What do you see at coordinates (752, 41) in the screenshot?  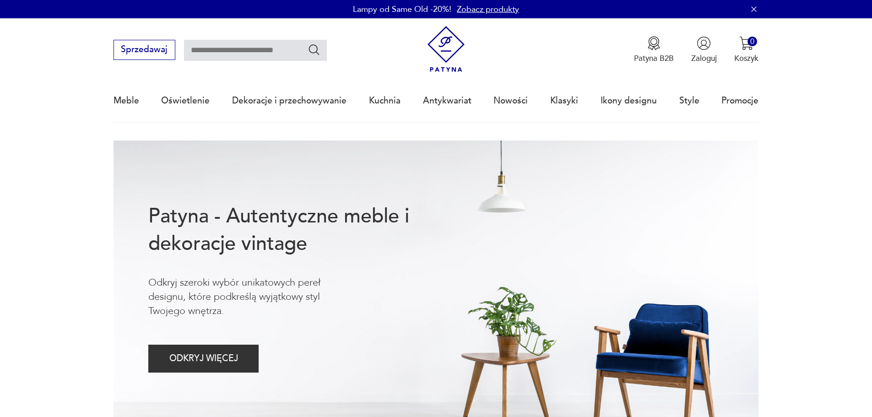 I see `div: 0` at bounding box center [752, 41].